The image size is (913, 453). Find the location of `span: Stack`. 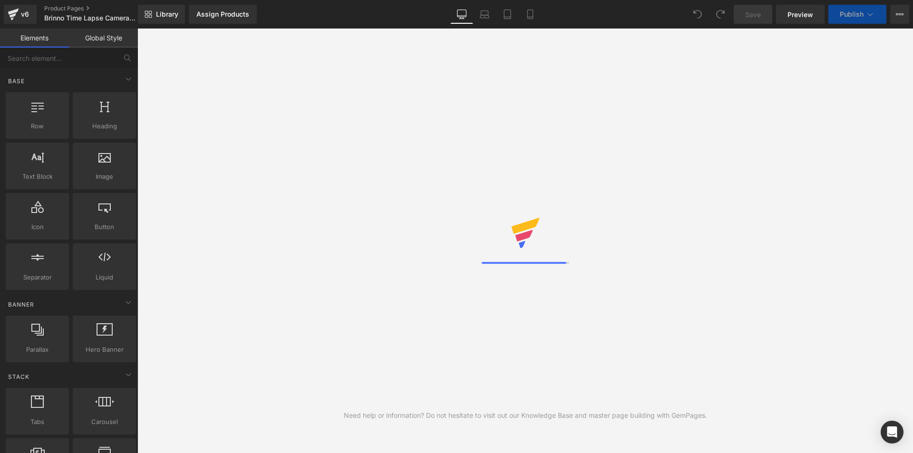

span: Stack is located at coordinates (19, 376).